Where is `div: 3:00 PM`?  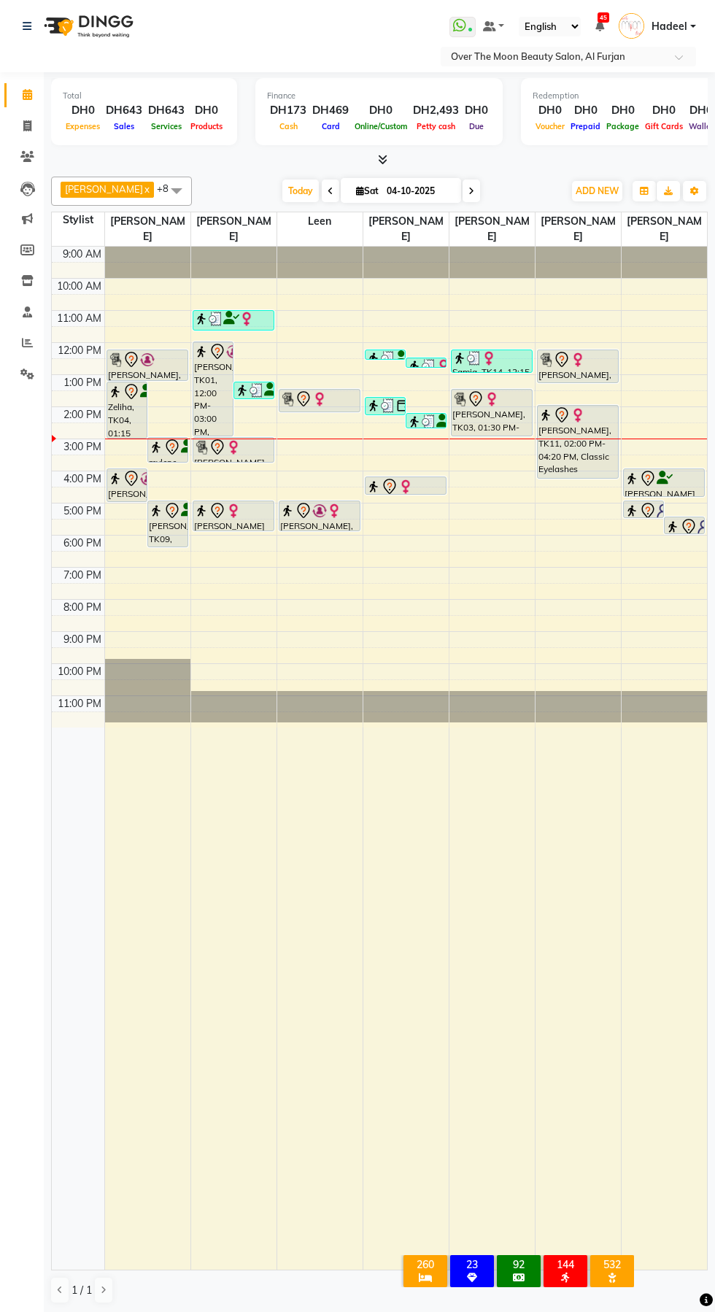
div: 3:00 PM is located at coordinates (82, 447).